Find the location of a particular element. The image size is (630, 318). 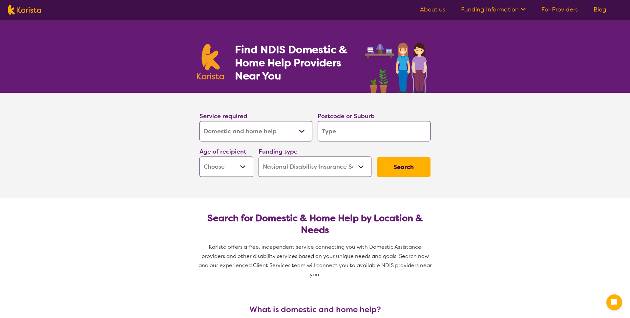

button: Search is located at coordinates (404, 167).